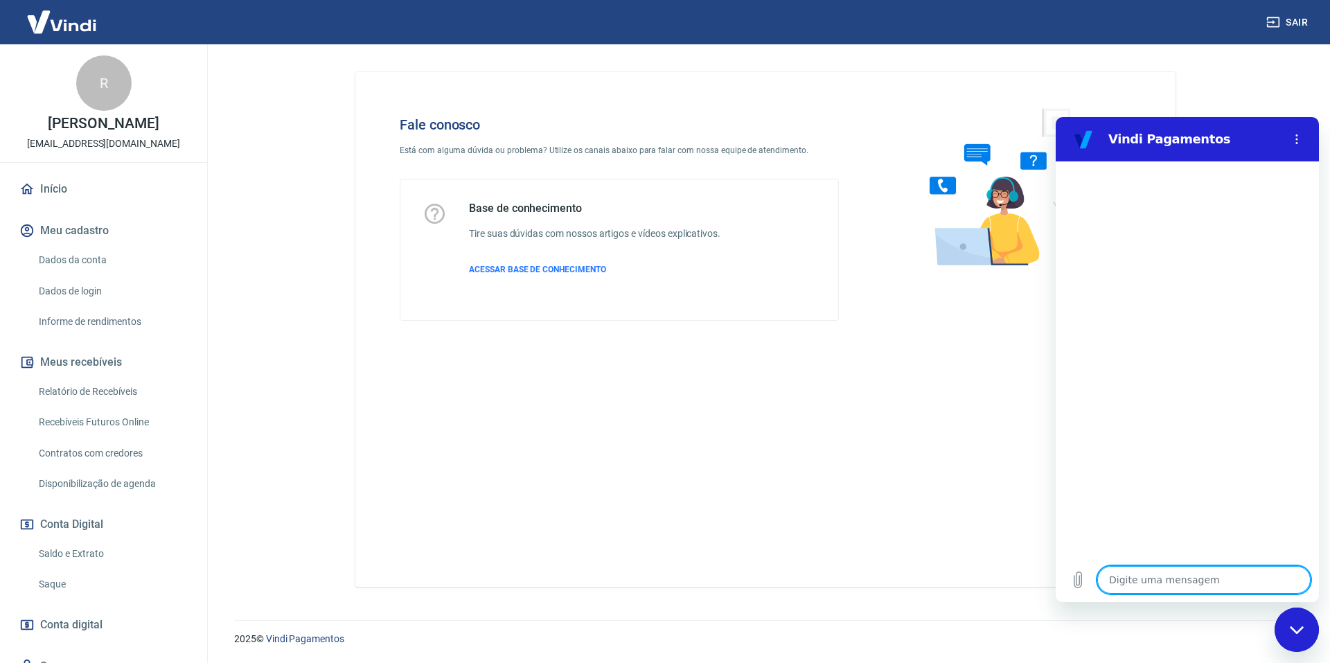 Image resolution: width=1330 pixels, height=663 pixels. What do you see at coordinates (305, 639) in the screenshot?
I see `a: Vindi Pagamentos` at bounding box center [305, 639].